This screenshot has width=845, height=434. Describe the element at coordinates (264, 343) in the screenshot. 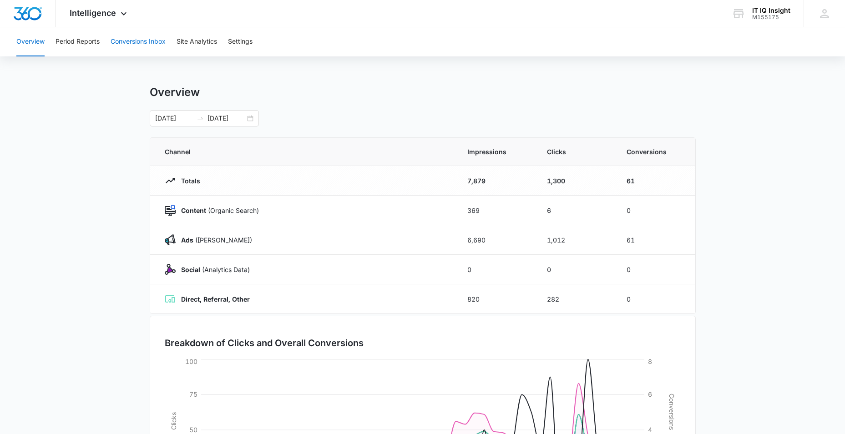

I see `h3: Breakdown of Clicks and Overall Conversions` at that location.